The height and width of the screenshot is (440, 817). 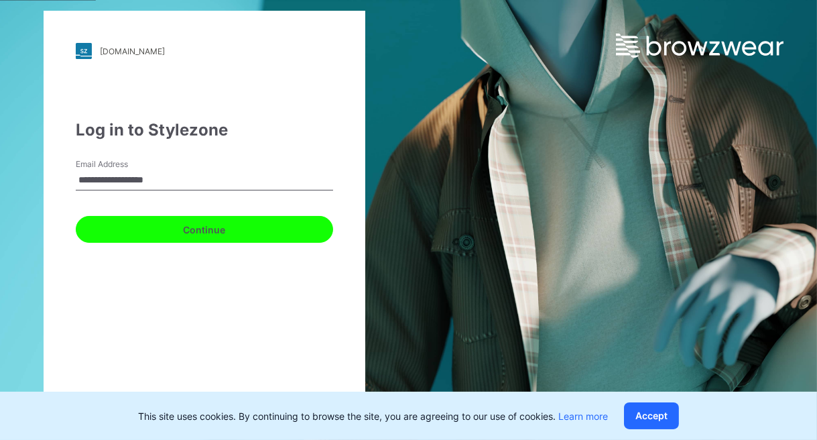 What do you see at coordinates (84, 51) in the screenshot?
I see `img: stylezone-logo.562084cfcfab977791bfbf7441f1a819.svg` at bounding box center [84, 51].